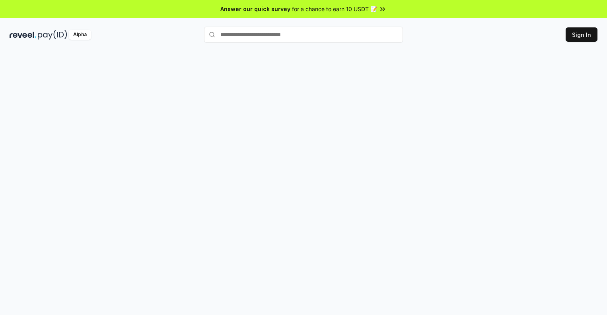  What do you see at coordinates (52, 35) in the screenshot?
I see `img: pay_id` at bounding box center [52, 35].